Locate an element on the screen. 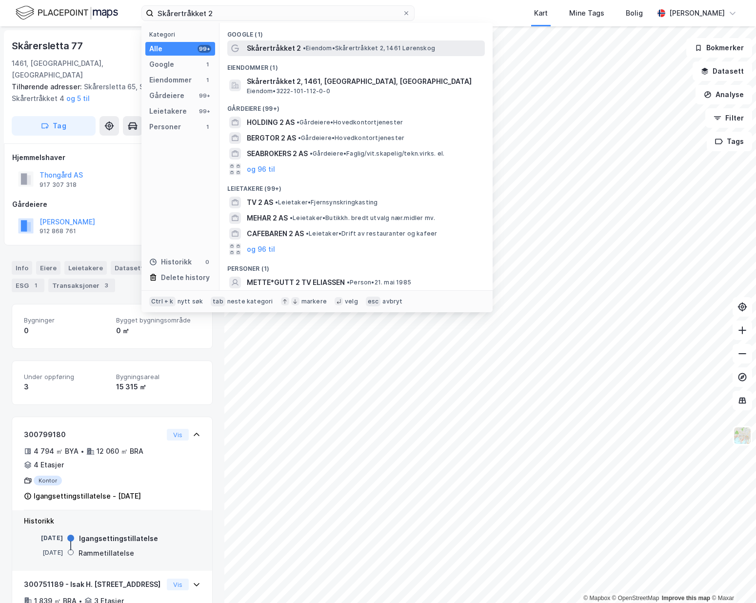 The height and width of the screenshot is (603, 756). div: nytt søk is located at coordinates (190, 301).